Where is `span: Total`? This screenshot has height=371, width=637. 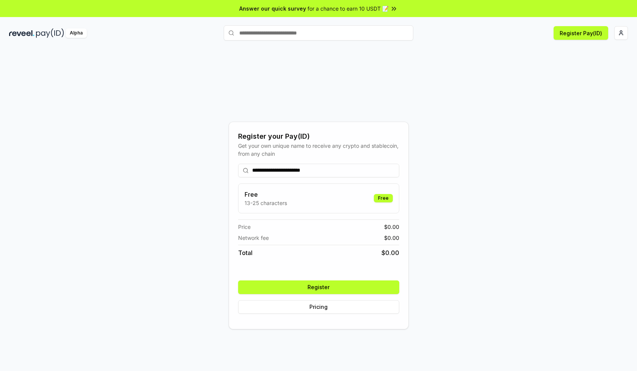 span: Total is located at coordinates (245, 253).